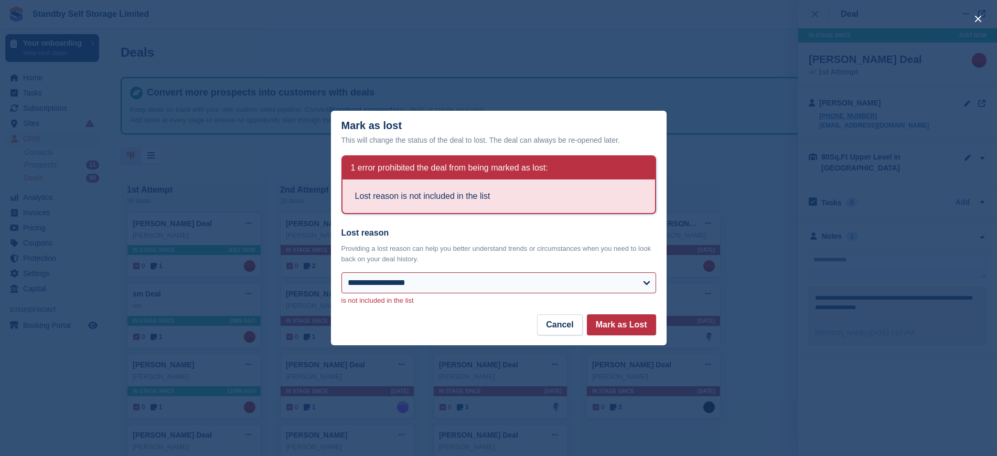  I want to click on button: Mark as Lost, so click(622, 325).